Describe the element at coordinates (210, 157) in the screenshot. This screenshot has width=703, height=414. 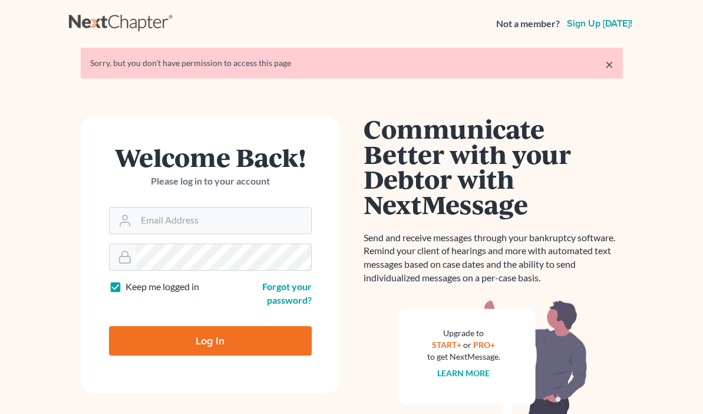
I see `h1: Welcome Back!` at that location.